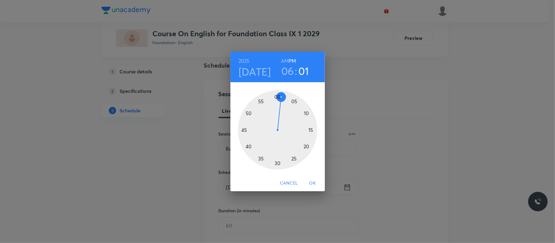 Image resolution: width=555 pixels, height=243 pixels. What do you see at coordinates (292, 61) in the screenshot?
I see `h6: PM` at bounding box center [292, 61].